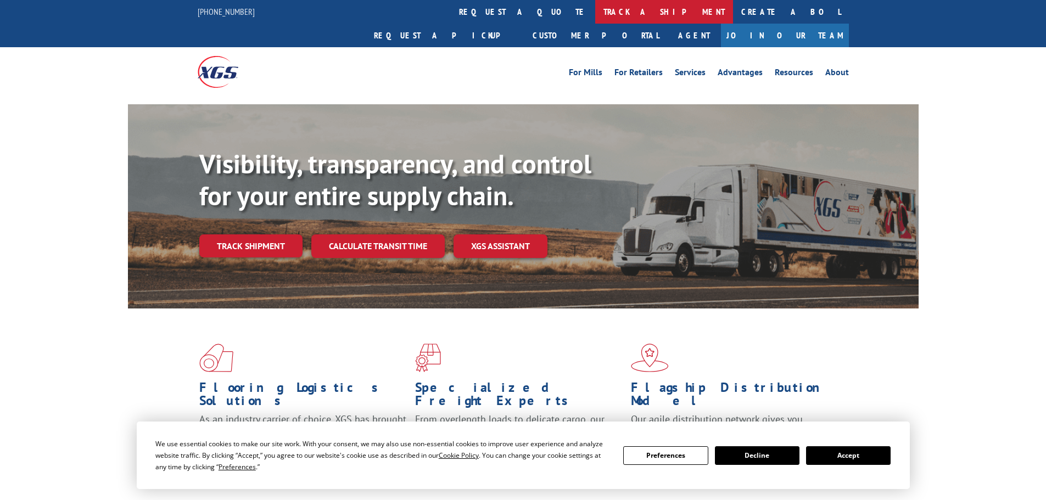 This screenshot has height=500, width=1046. I want to click on b: Visibility, transparency, and control for your entire supply chain., so click(395, 180).